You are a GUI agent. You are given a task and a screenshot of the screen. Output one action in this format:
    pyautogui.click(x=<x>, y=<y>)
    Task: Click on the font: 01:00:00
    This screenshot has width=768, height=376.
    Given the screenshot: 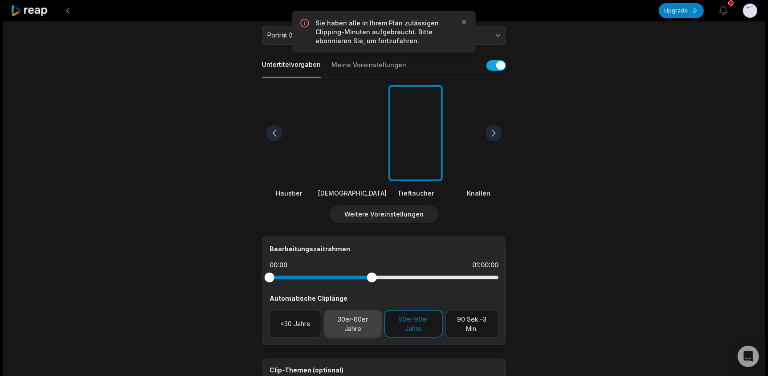 What is the action you would take?
    pyautogui.click(x=485, y=265)
    